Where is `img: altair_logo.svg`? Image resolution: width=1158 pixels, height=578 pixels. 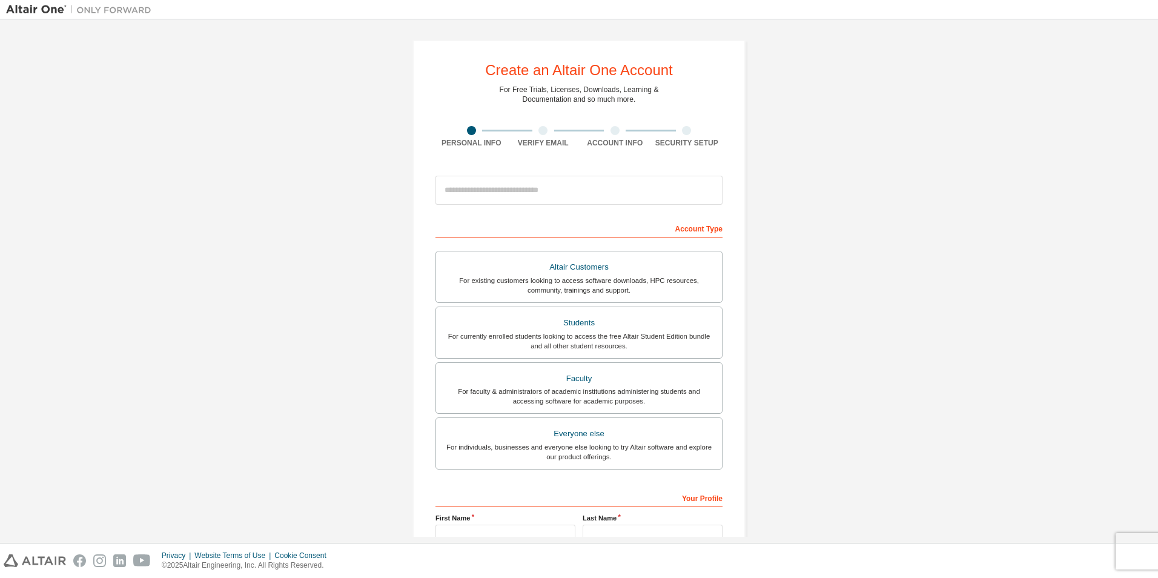
img: altair_logo.svg is located at coordinates (35, 560).